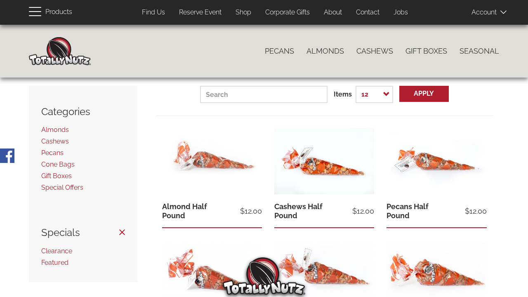 This screenshot has height=297, width=528. I want to click on a: Almond Half Pound, so click(184, 211).